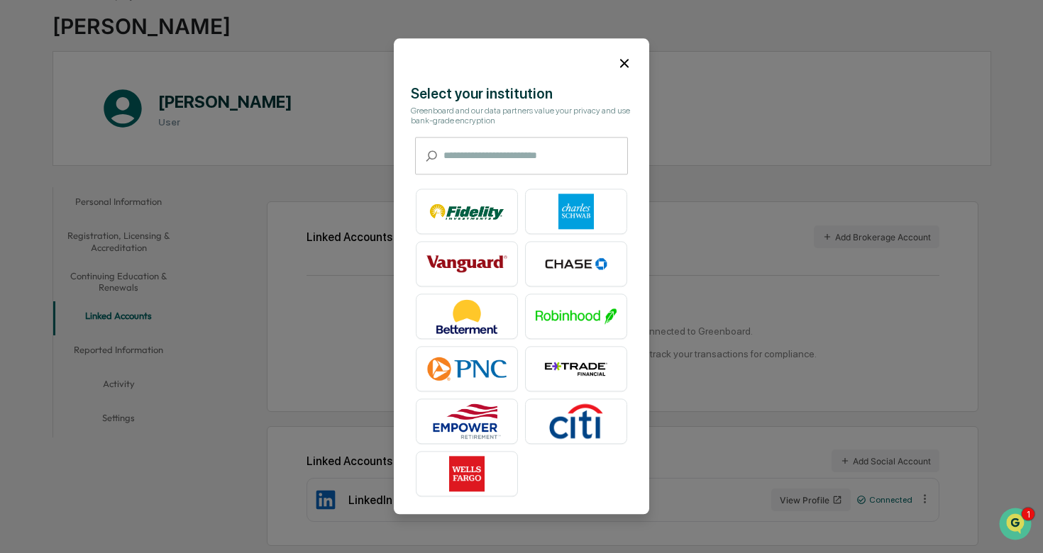 The height and width of the screenshot is (553, 1043). What do you see at coordinates (136, 319) in the screenshot?
I see `a: Powered byPylon` at bounding box center [136, 319].